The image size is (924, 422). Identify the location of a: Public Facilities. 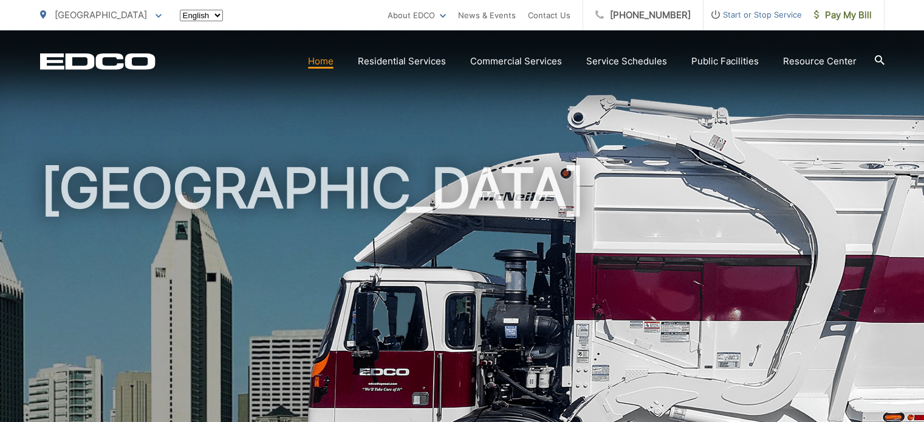
(725, 61).